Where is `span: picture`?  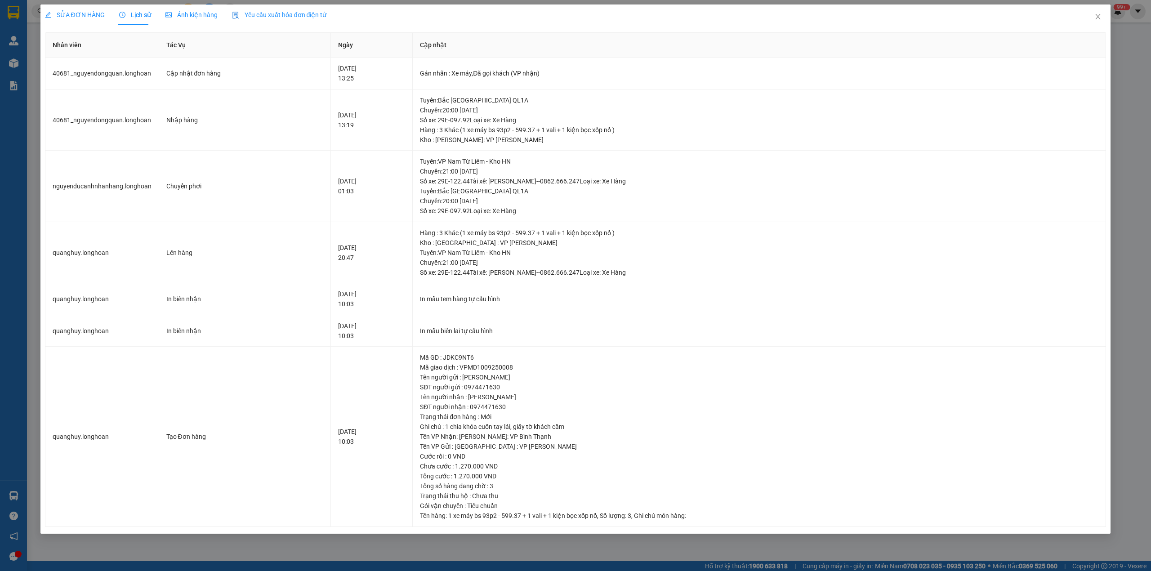
span: picture is located at coordinates (169, 15).